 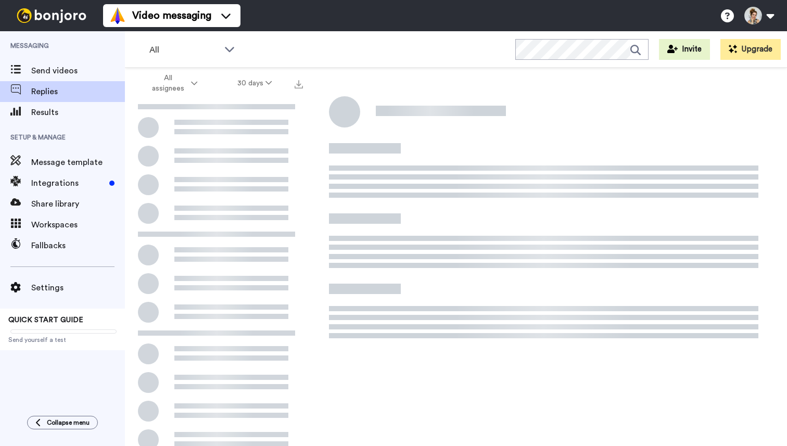 What do you see at coordinates (68, 423) in the screenshot?
I see `span: Collapse menu` at bounding box center [68, 423].